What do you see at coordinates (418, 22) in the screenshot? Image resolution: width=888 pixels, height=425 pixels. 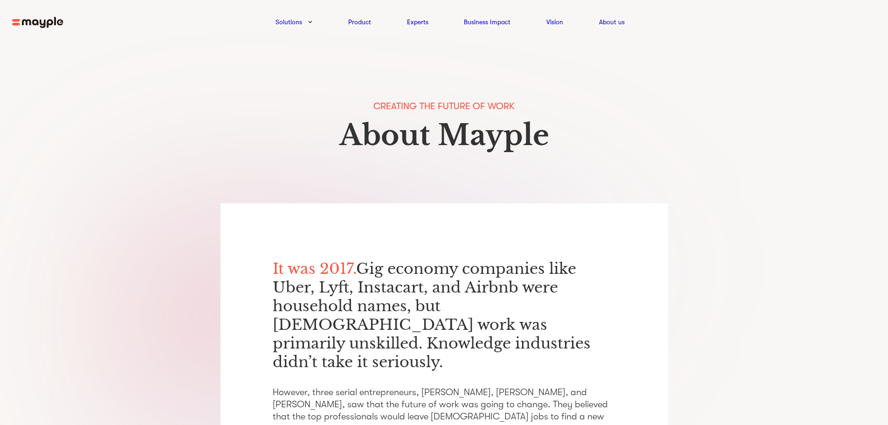 I see `a: Experts` at bounding box center [418, 22].